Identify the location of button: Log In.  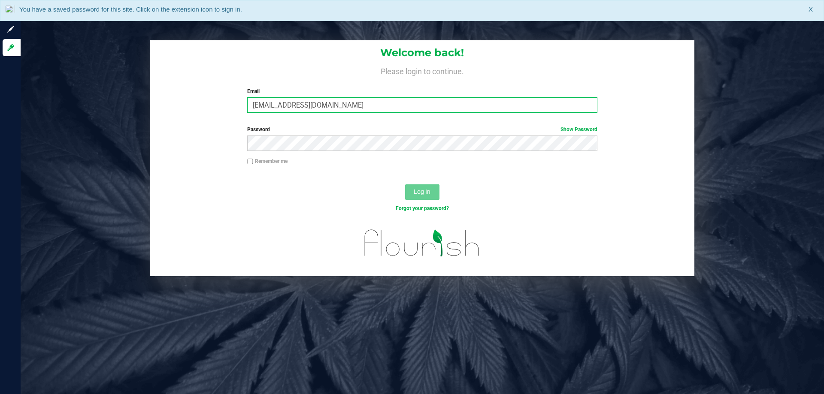
(422, 192).